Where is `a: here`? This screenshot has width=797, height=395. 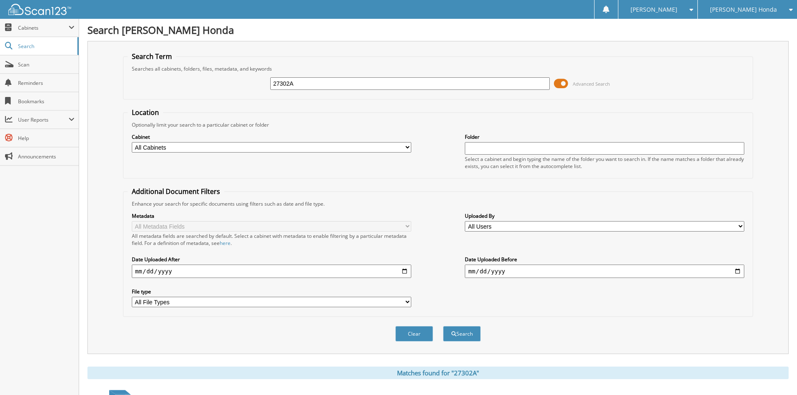
a: here is located at coordinates (225, 243).